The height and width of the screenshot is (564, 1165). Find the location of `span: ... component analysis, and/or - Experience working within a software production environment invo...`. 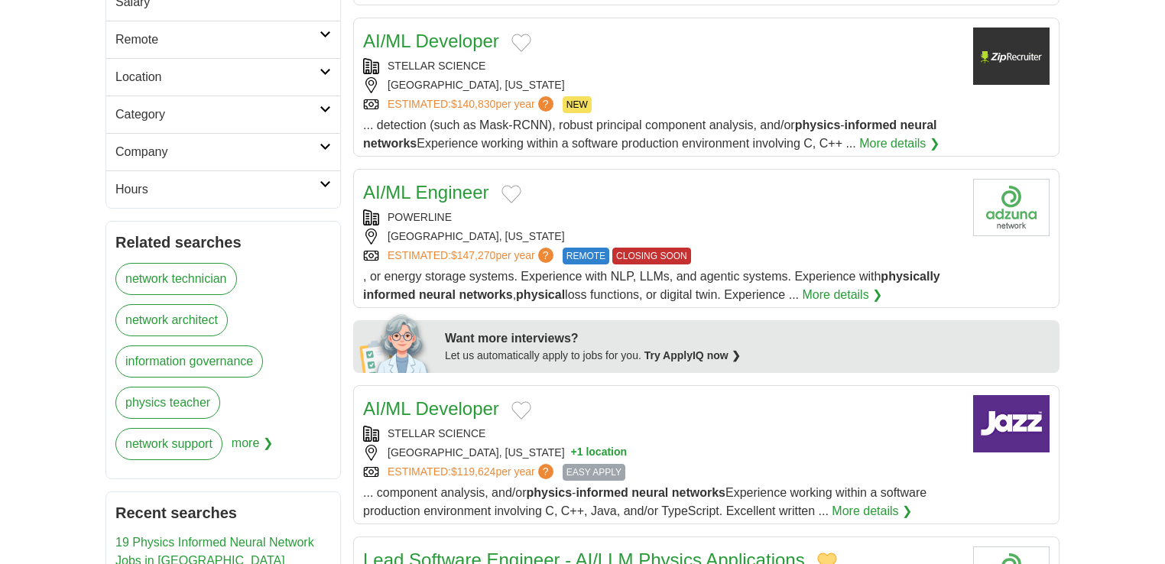

span: ... component analysis, and/or - Experience working within a software production environment invo... is located at coordinates (644, 501).